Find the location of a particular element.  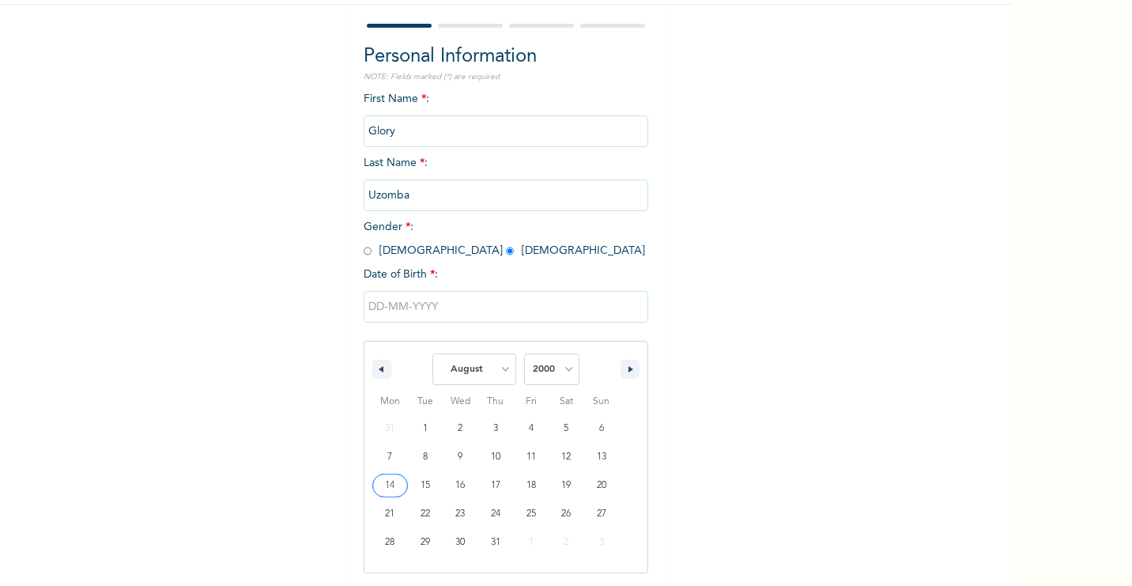

span: Last Name : is located at coordinates (506, 179).